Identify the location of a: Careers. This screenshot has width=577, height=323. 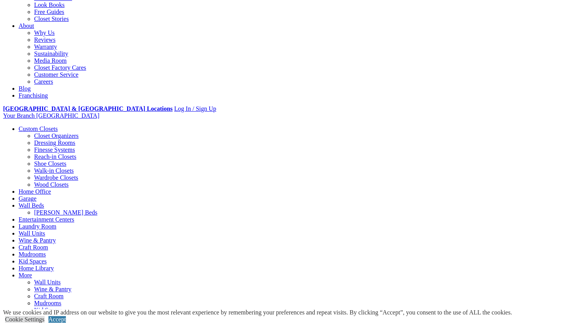
(43, 81).